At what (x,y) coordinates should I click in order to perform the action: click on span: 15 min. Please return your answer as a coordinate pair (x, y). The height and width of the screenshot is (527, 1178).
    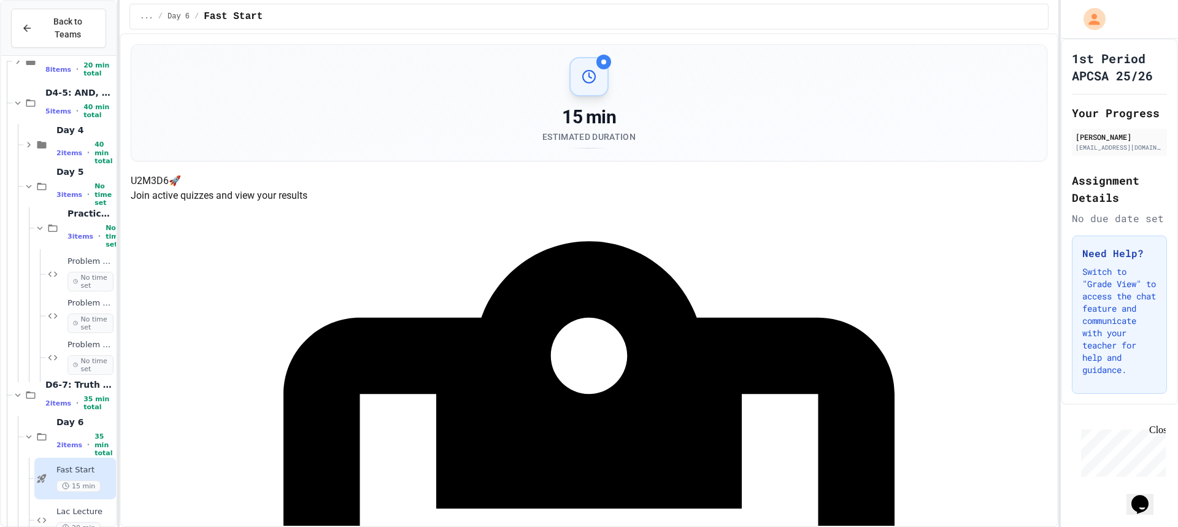
    Looking at the image, I should click on (79, 486).